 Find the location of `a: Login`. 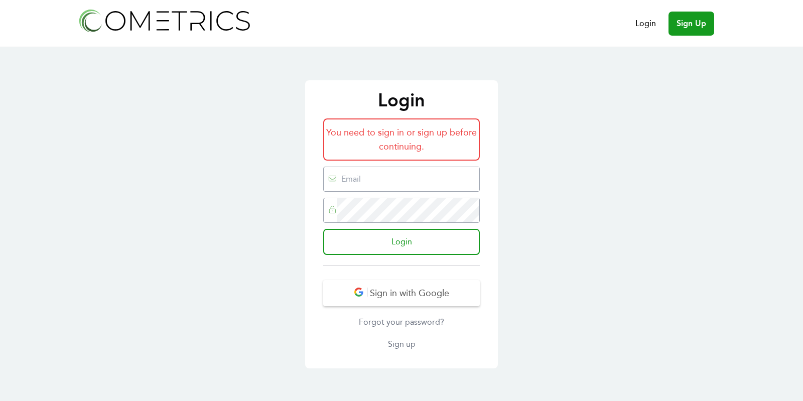

a: Login is located at coordinates (645, 24).